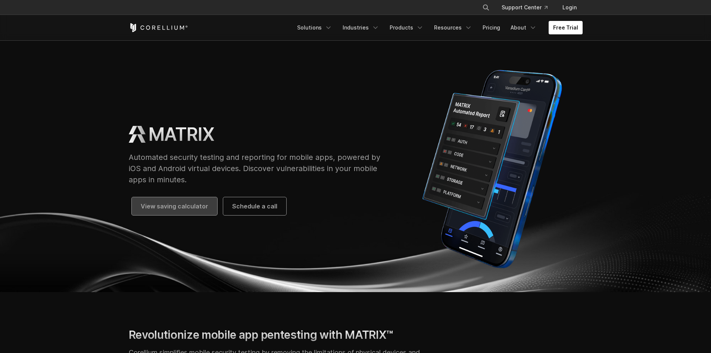 This screenshot has height=353, width=711. Describe the element at coordinates (525, 7) in the screenshot. I see `a: Support Center` at that location.